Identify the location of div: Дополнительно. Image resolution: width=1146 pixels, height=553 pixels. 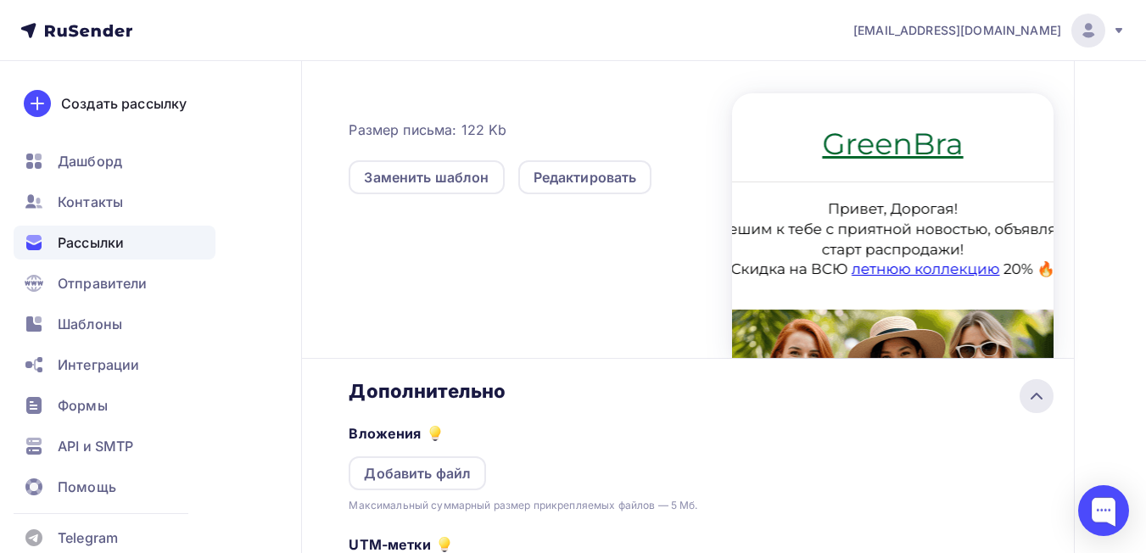
(700, 391).